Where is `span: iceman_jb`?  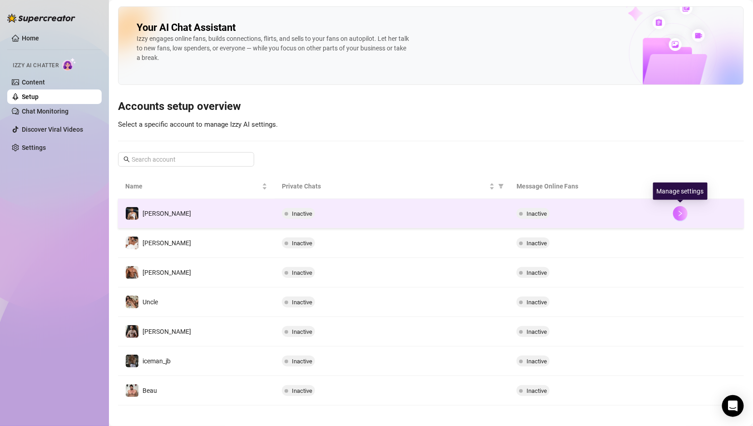
span: iceman_jb is located at coordinates (157, 361).